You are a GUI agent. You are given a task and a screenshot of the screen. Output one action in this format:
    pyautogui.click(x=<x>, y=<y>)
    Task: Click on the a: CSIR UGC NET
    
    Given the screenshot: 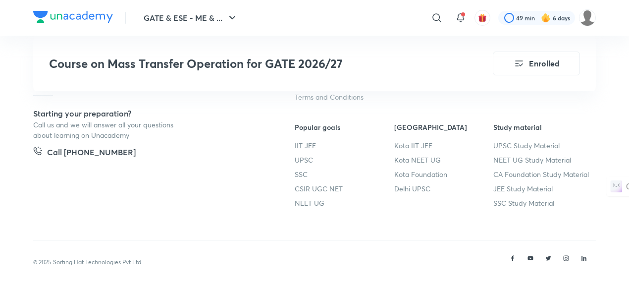 What is the action you would take?
    pyautogui.click(x=344, y=188)
    